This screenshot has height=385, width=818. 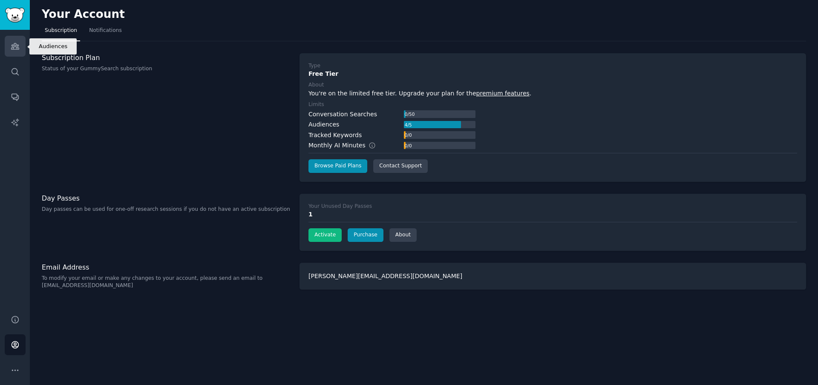 I want to click on span: Notifications, so click(x=105, y=31).